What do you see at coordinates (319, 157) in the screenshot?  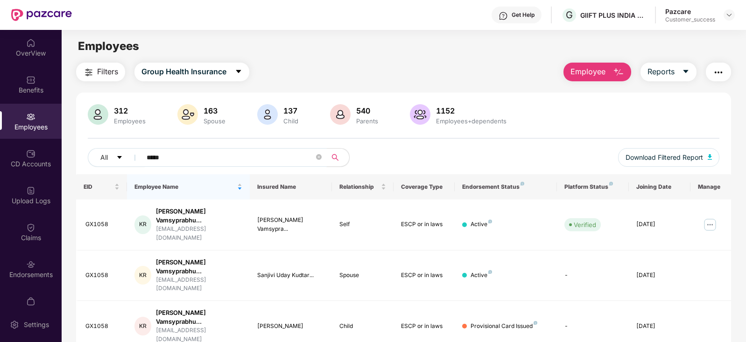 I see `span: close-circle` at bounding box center [319, 157].